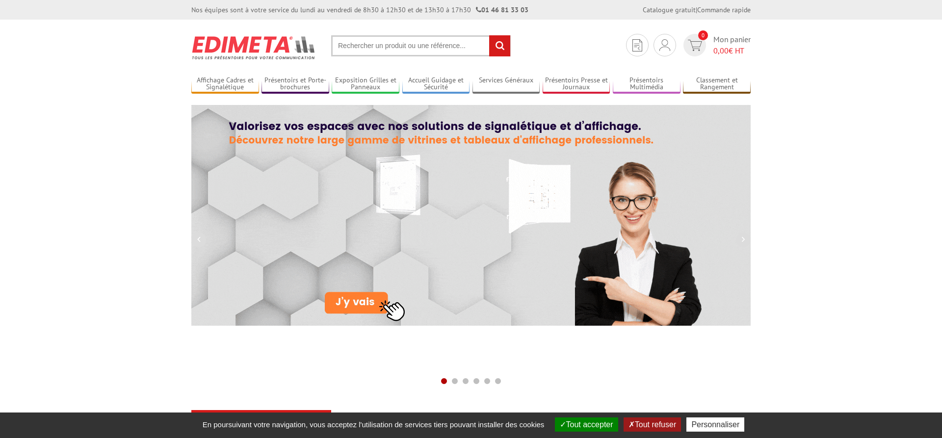 The width and height of the screenshot is (942, 438). I want to click on input: Rechercher un produit ou une référence..., so click(421, 46).